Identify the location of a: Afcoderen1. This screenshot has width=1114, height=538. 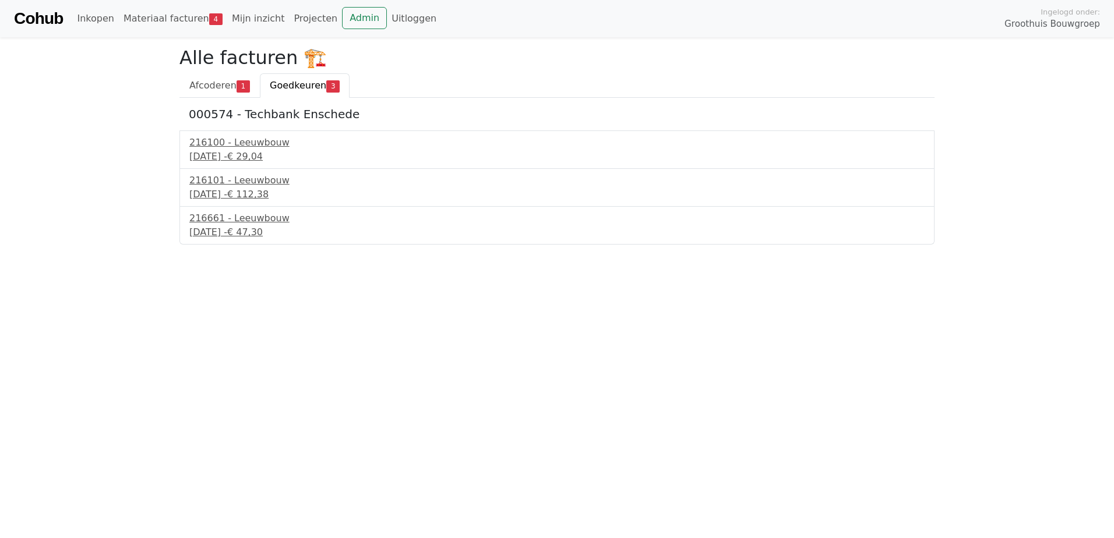
(220, 86).